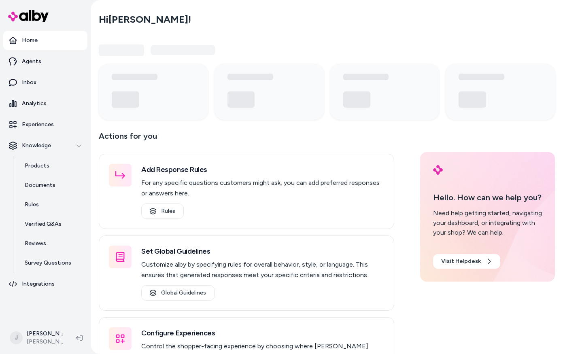 The width and height of the screenshot is (563, 354). Describe the element at coordinates (29, 83) in the screenshot. I see `p: Inbox` at that location.